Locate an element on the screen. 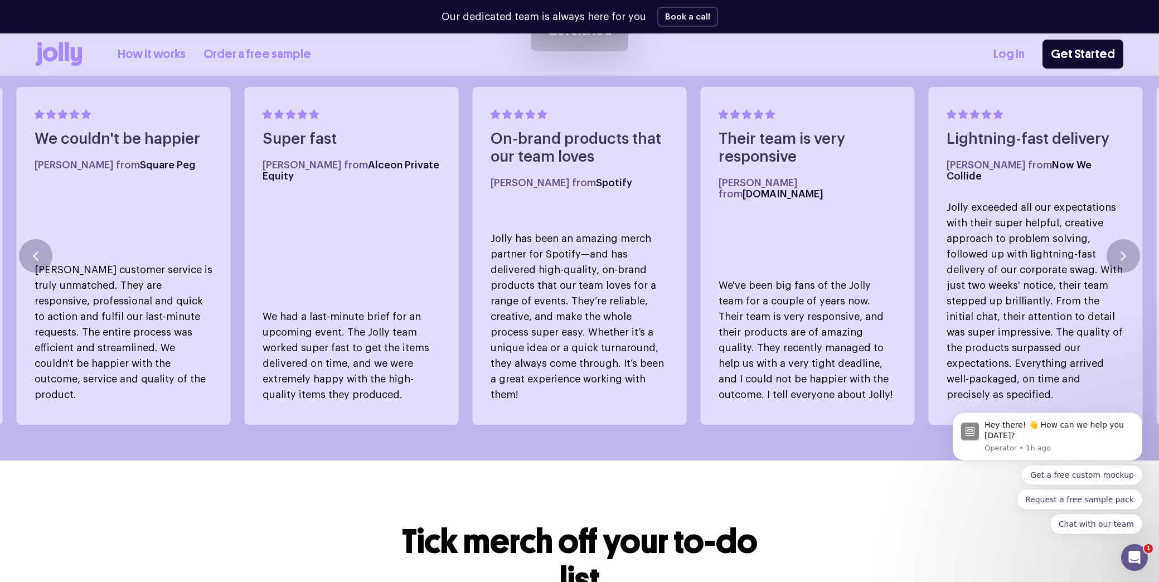 The image size is (1159, 582). div: message notification from Operator, 1h ago. Hey there! 👋 How can we help you today? is located at coordinates (112, 110).